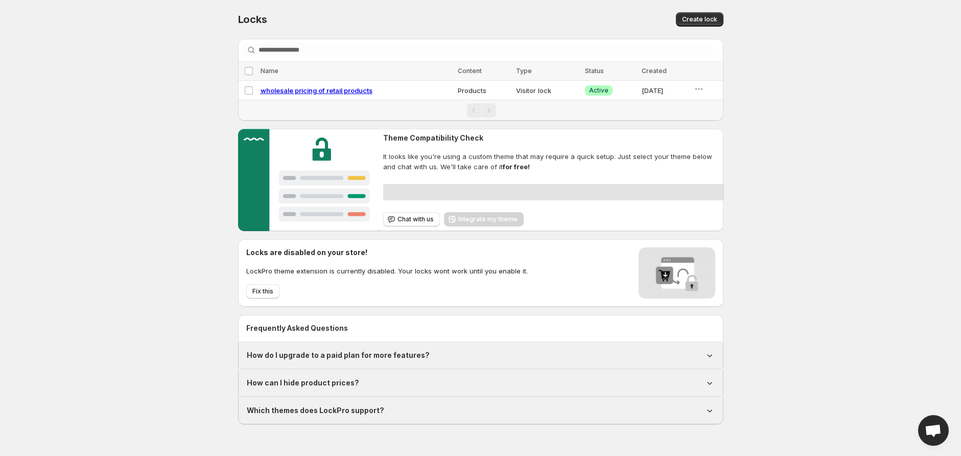 The height and width of the screenshot is (456, 961). What do you see at coordinates (481, 328) in the screenshot?
I see `h2: Frequently Asked Questions` at bounding box center [481, 328].